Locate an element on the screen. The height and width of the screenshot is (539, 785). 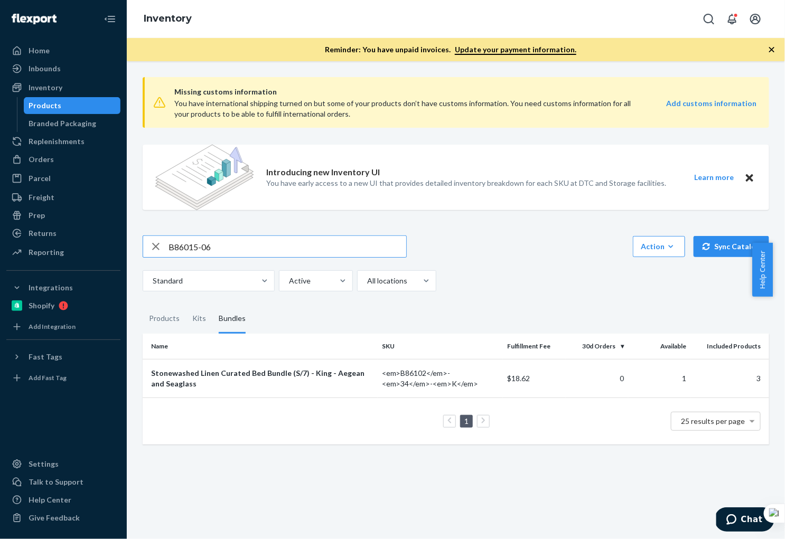
button: Fast Tags is located at coordinates (63, 357).